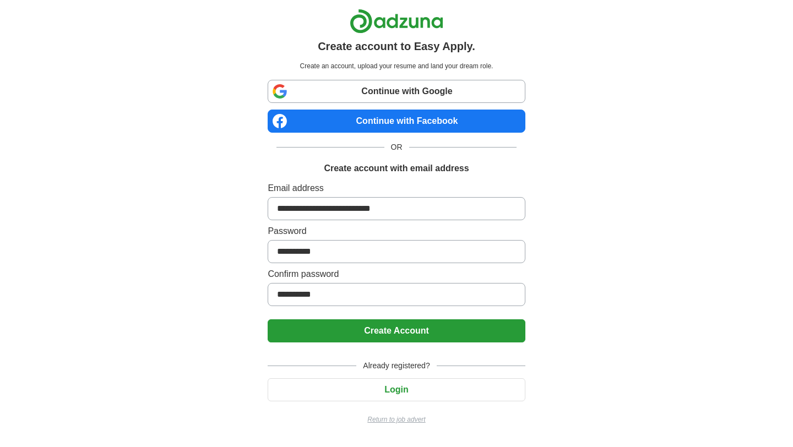 This screenshot has height=447, width=793. I want to click on button: Login, so click(396, 390).